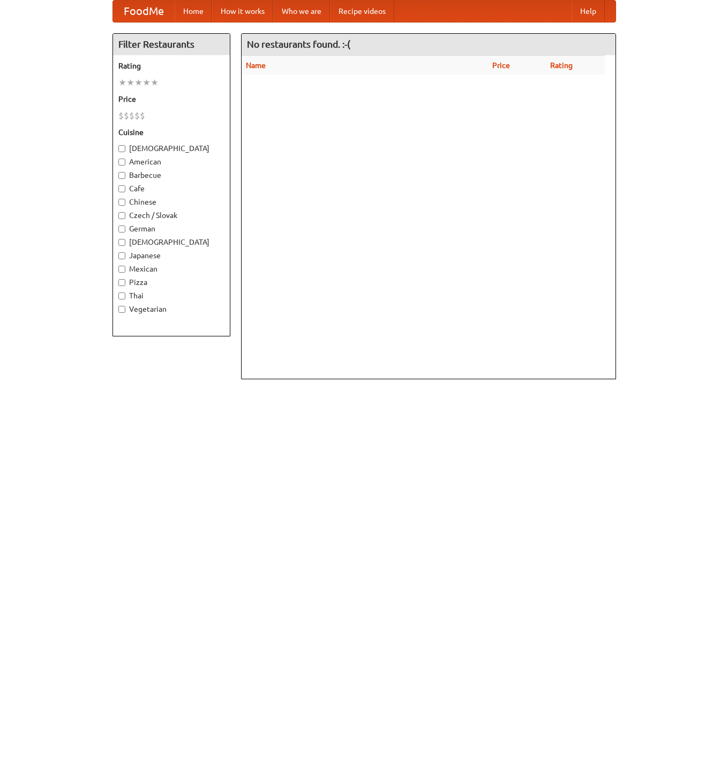 The width and height of the screenshot is (728, 758). What do you see at coordinates (171, 162) in the screenshot?
I see `label: American` at bounding box center [171, 162].